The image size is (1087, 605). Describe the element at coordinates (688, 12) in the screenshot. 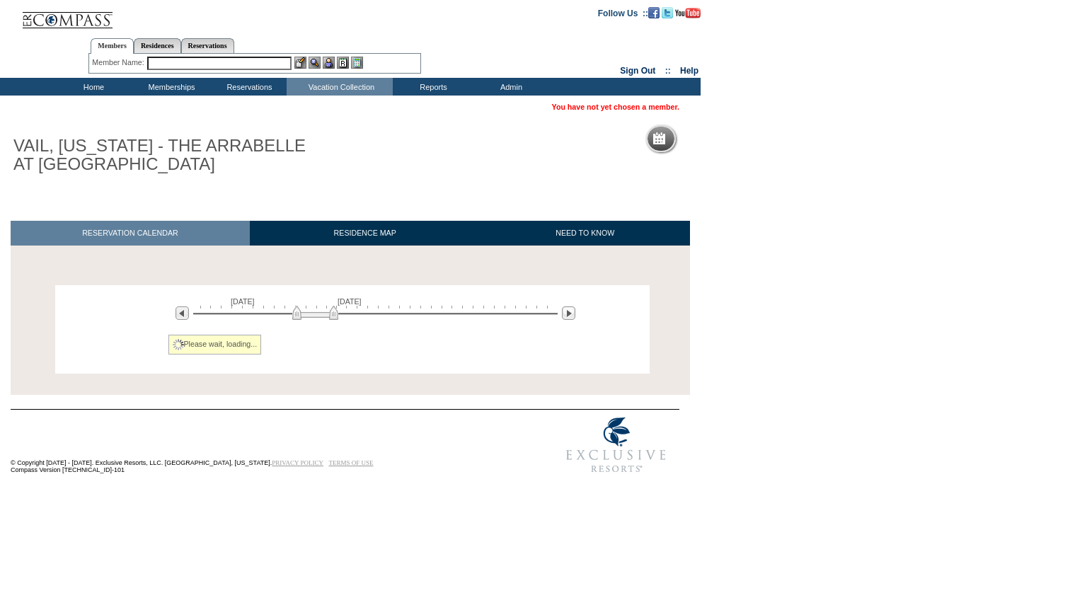

I see `a: Subscribe to our YouTube Channel` at that location.